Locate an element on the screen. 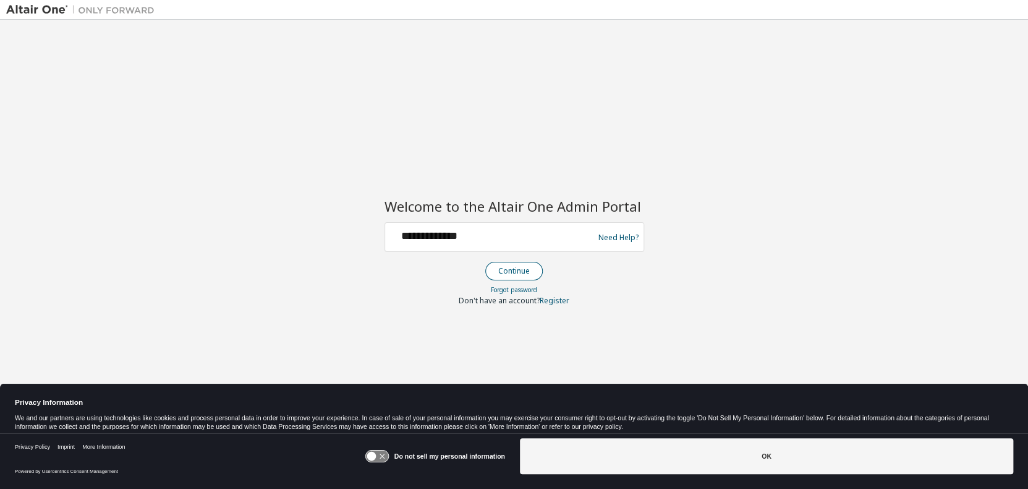 The width and height of the screenshot is (1028, 489). a: Forgot password is located at coordinates (514, 289).